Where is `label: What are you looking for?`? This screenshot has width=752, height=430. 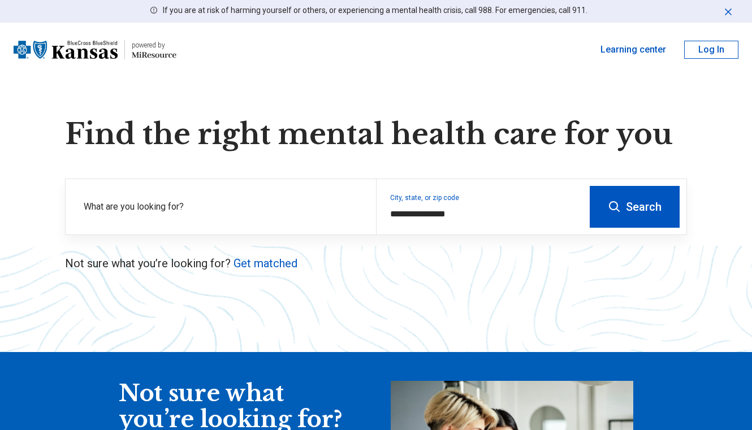 label: What are you looking for? is located at coordinates (223, 207).